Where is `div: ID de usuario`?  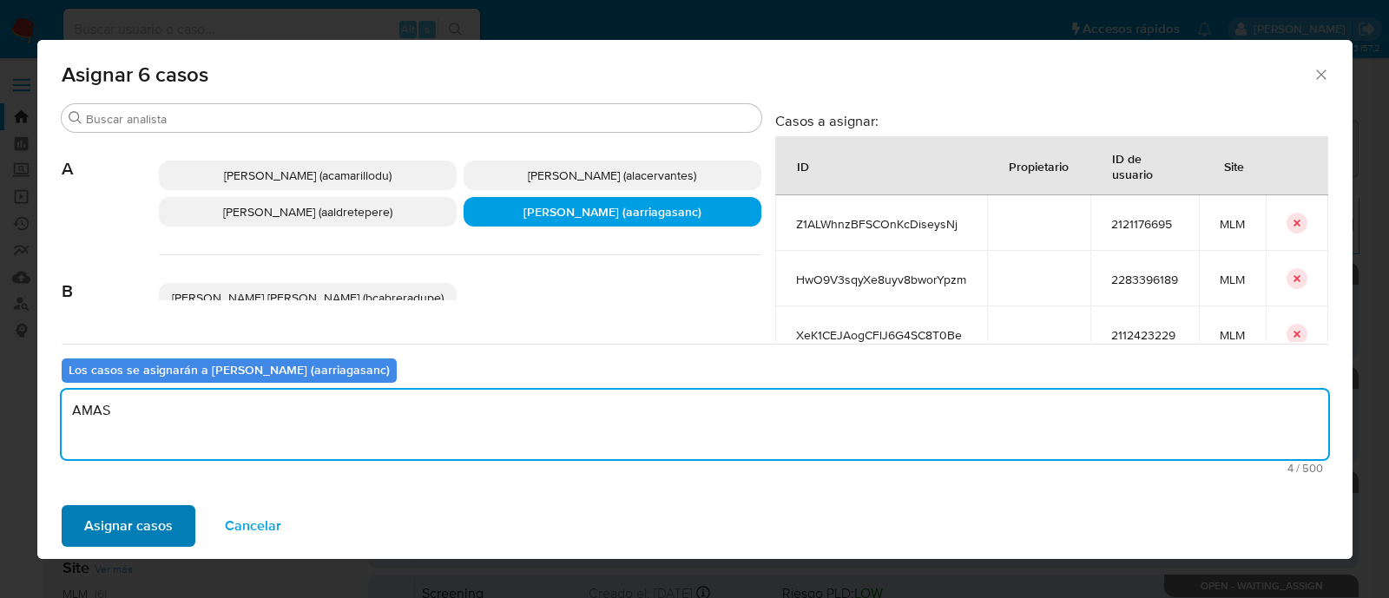 div: ID de usuario is located at coordinates (1145, 166).